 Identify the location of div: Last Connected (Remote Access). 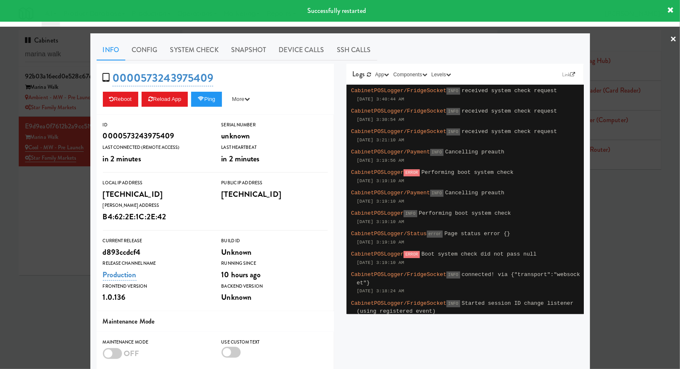
(156, 147).